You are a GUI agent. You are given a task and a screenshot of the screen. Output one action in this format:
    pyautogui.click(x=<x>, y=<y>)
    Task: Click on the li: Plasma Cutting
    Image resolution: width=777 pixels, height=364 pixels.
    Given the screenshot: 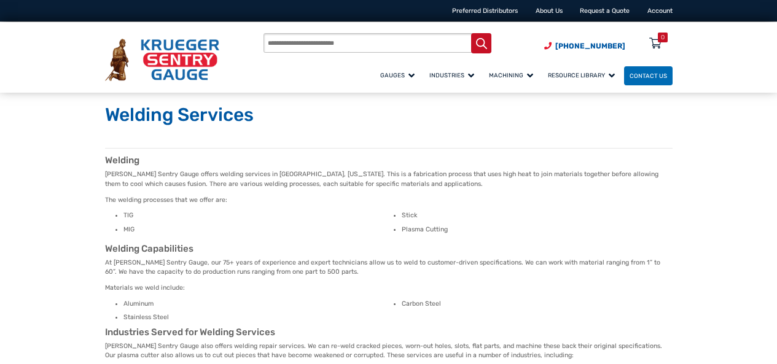 What is the action you would take?
    pyautogui.click(x=537, y=229)
    